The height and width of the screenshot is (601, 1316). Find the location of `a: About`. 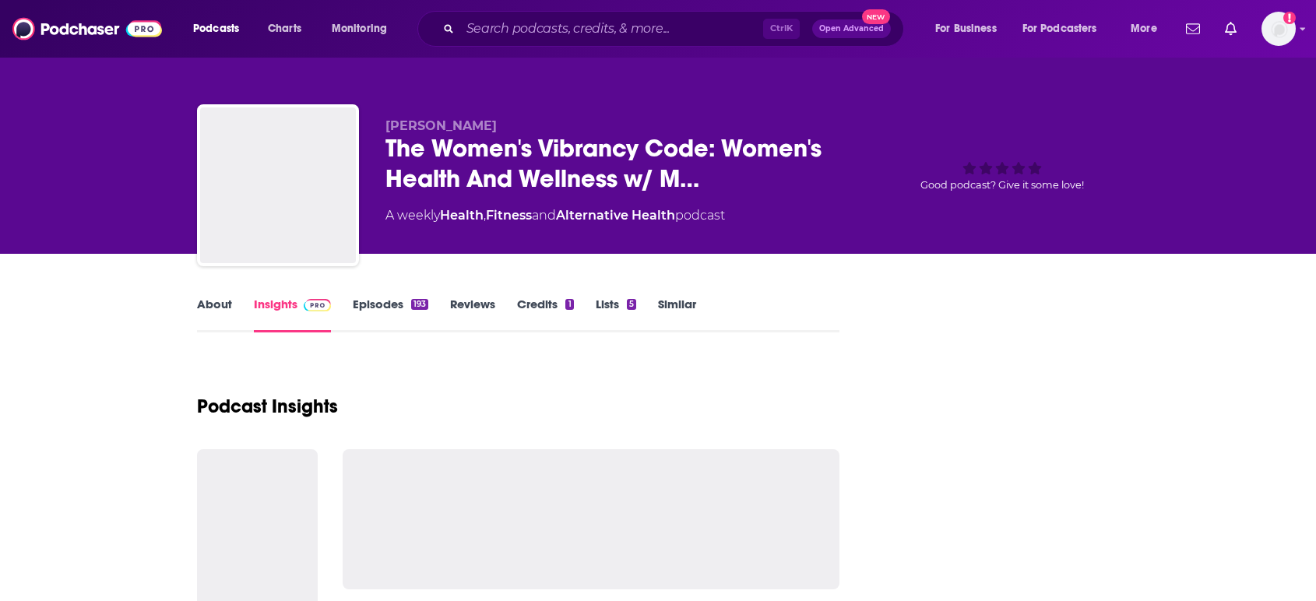

a: About is located at coordinates (214, 315).